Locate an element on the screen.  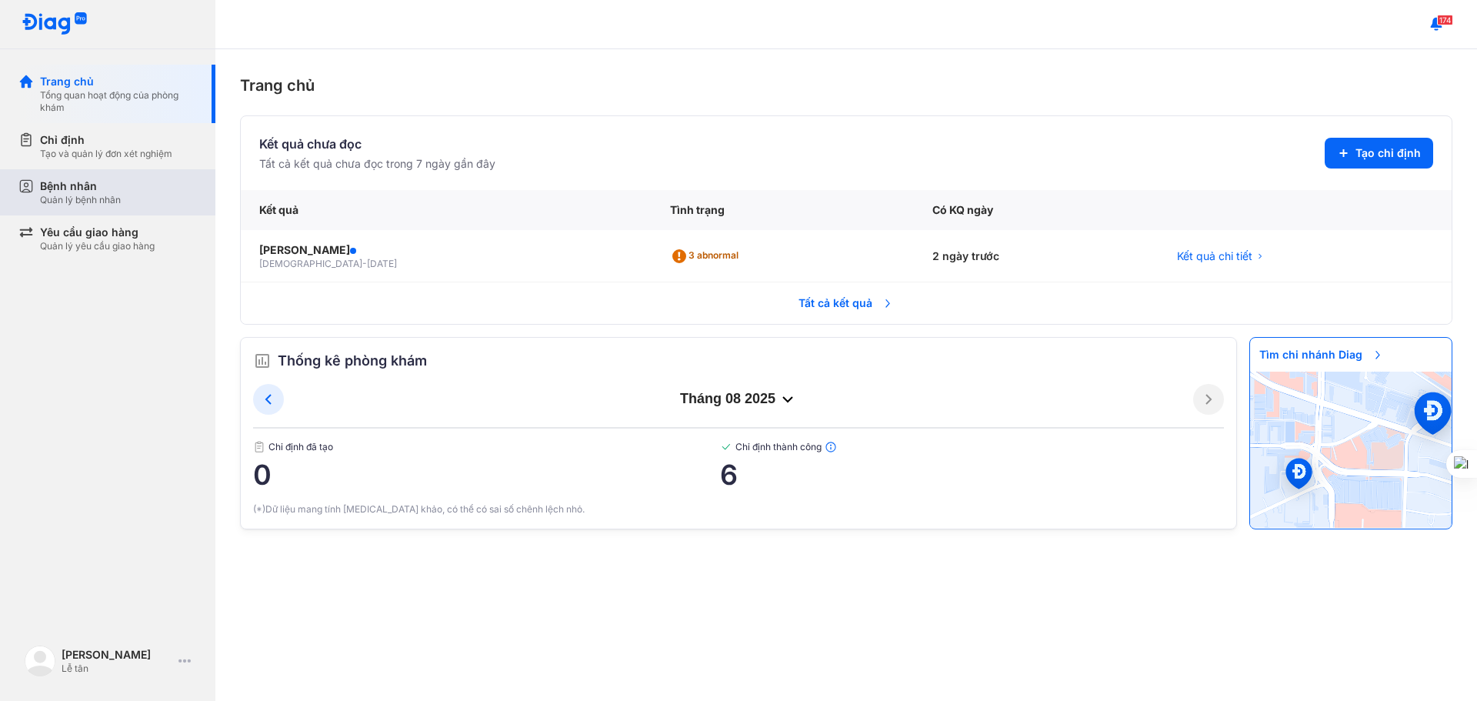
span: Kết quả chi tiết is located at coordinates (1215, 256).